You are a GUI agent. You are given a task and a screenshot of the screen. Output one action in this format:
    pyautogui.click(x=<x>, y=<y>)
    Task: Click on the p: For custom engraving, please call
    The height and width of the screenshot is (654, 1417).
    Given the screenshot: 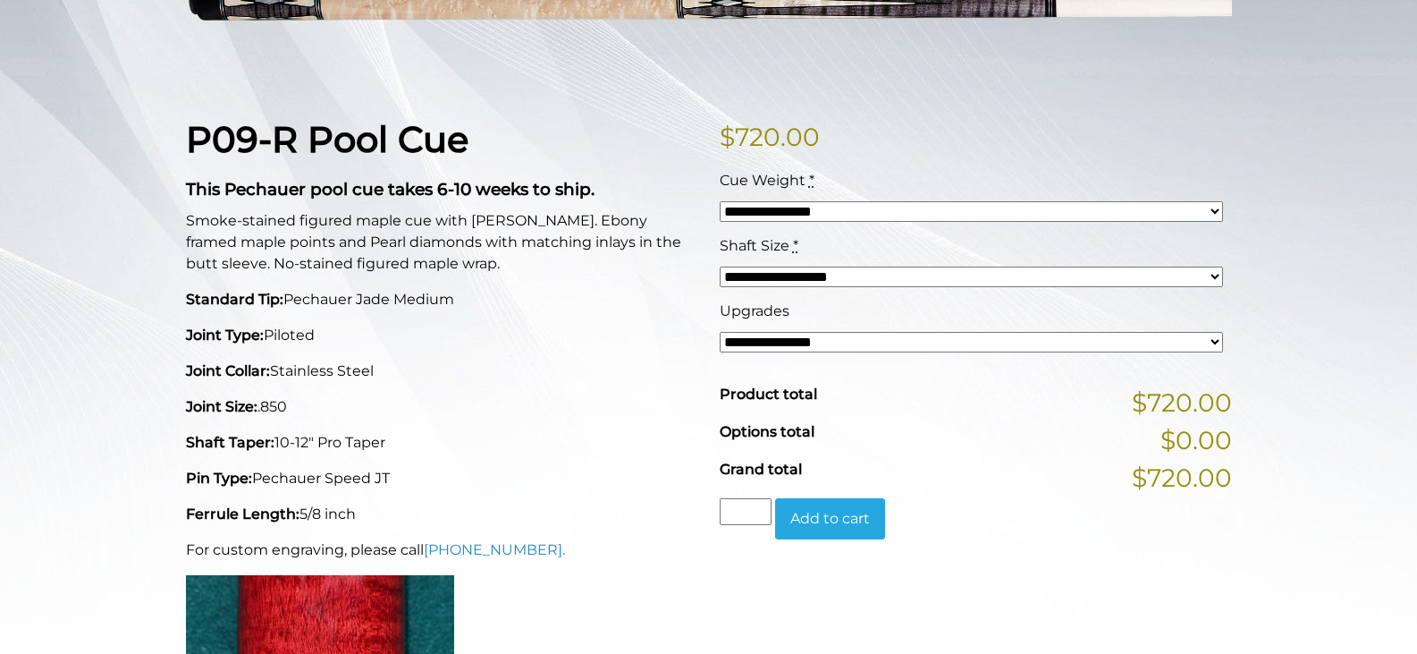 What is the action you would take?
    pyautogui.click(x=442, y=550)
    